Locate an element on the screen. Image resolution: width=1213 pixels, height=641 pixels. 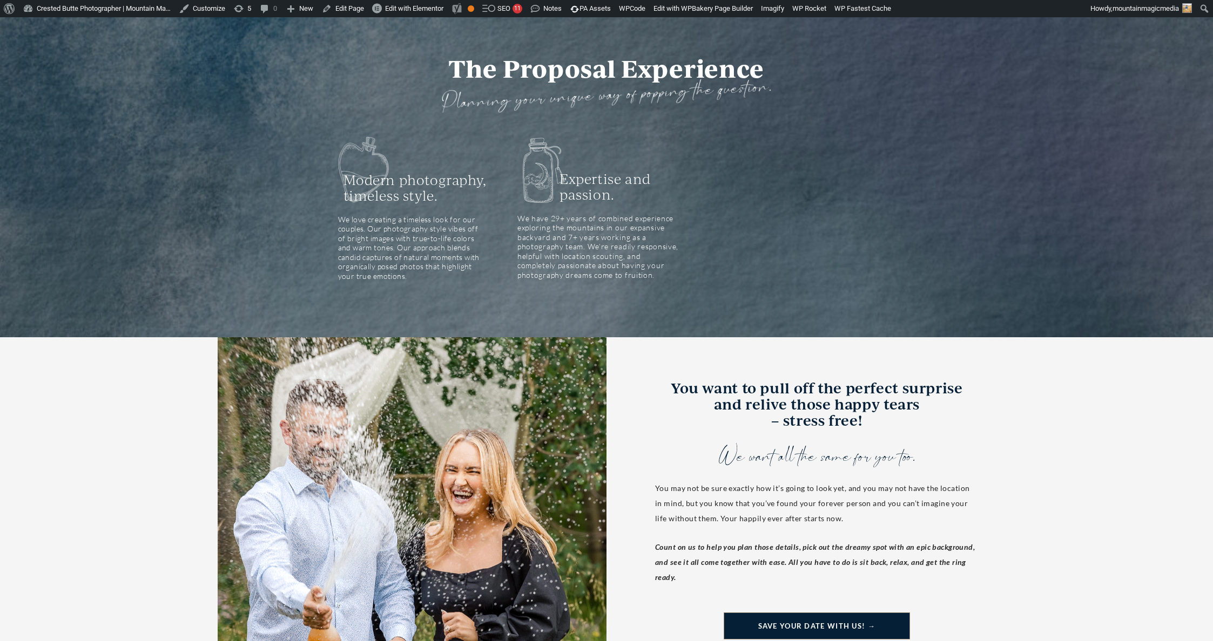
h1: The Proposal Experience is located at coordinates (606, 69).